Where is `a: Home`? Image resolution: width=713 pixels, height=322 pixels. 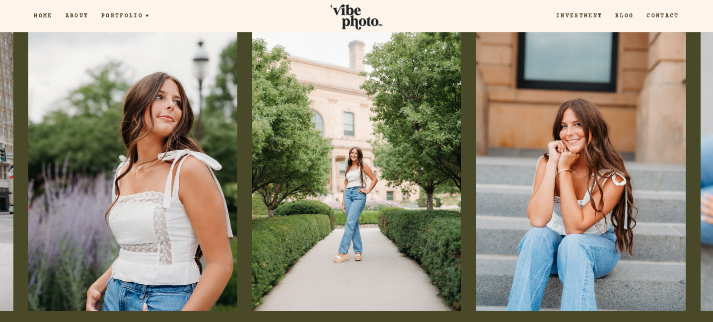 a: Home is located at coordinates (43, 16).